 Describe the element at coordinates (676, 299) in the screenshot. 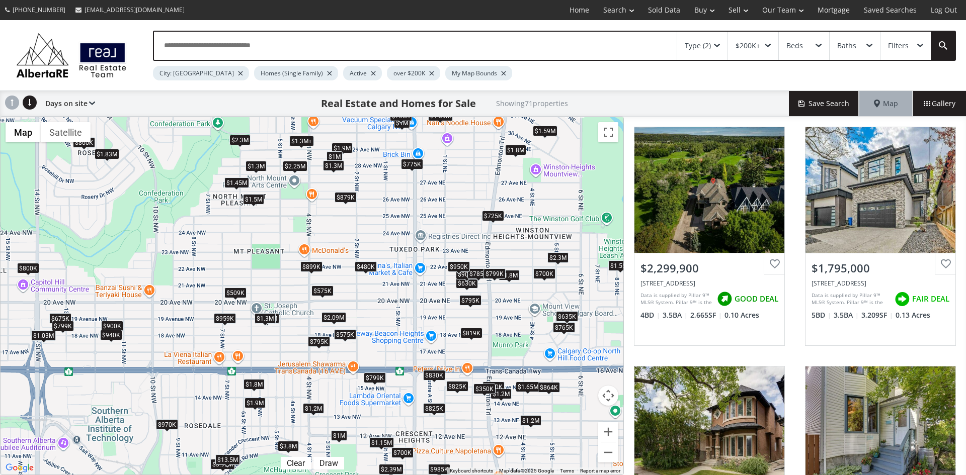

I see `div: Data is supplied by Pillar 9™ MLS® System. Pillar 9™ is the owner of the copyright in its MLS® Sy...` at that location.